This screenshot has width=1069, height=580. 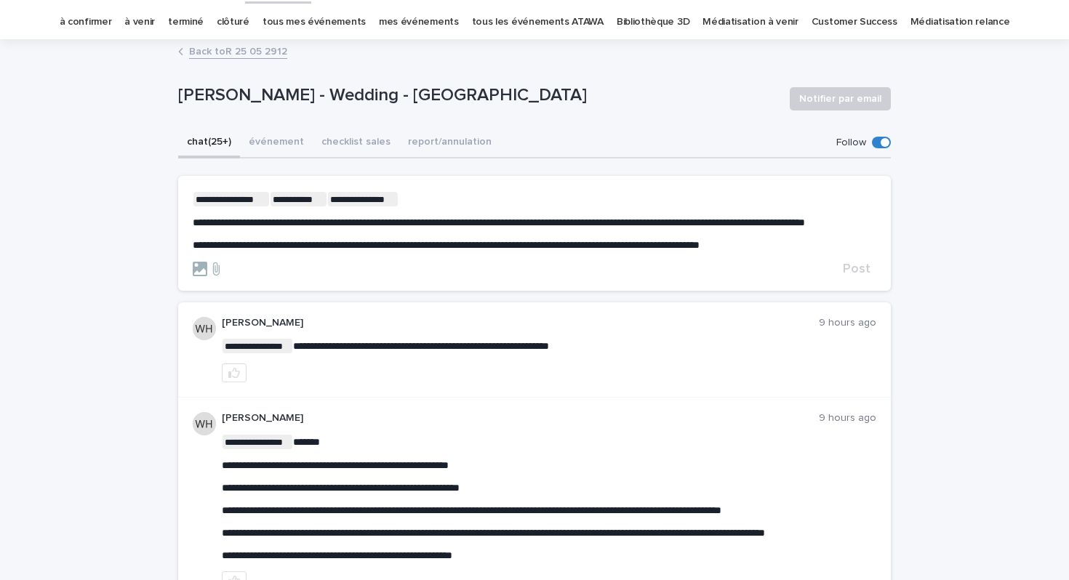 What do you see at coordinates (538, 22) in the screenshot?
I see `a: tous les événements ATAWA` at bounding box center [538, 22].